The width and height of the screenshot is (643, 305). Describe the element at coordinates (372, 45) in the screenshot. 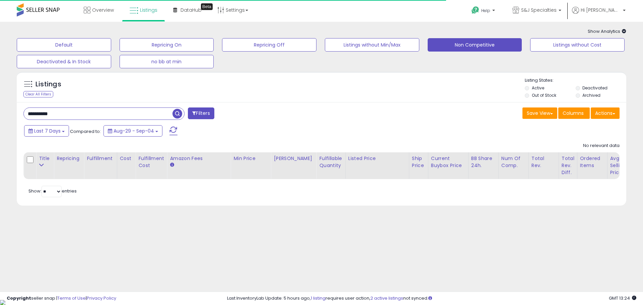

I see `button: Listings without Min/Max` at that location.